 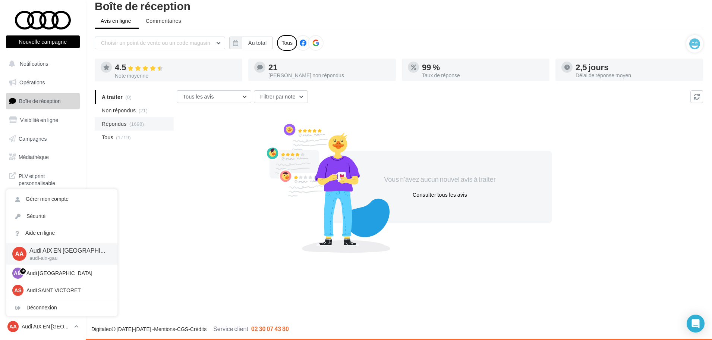 I want to click on p: Audi SAINT VICTORET, so click(x=67, y=290).